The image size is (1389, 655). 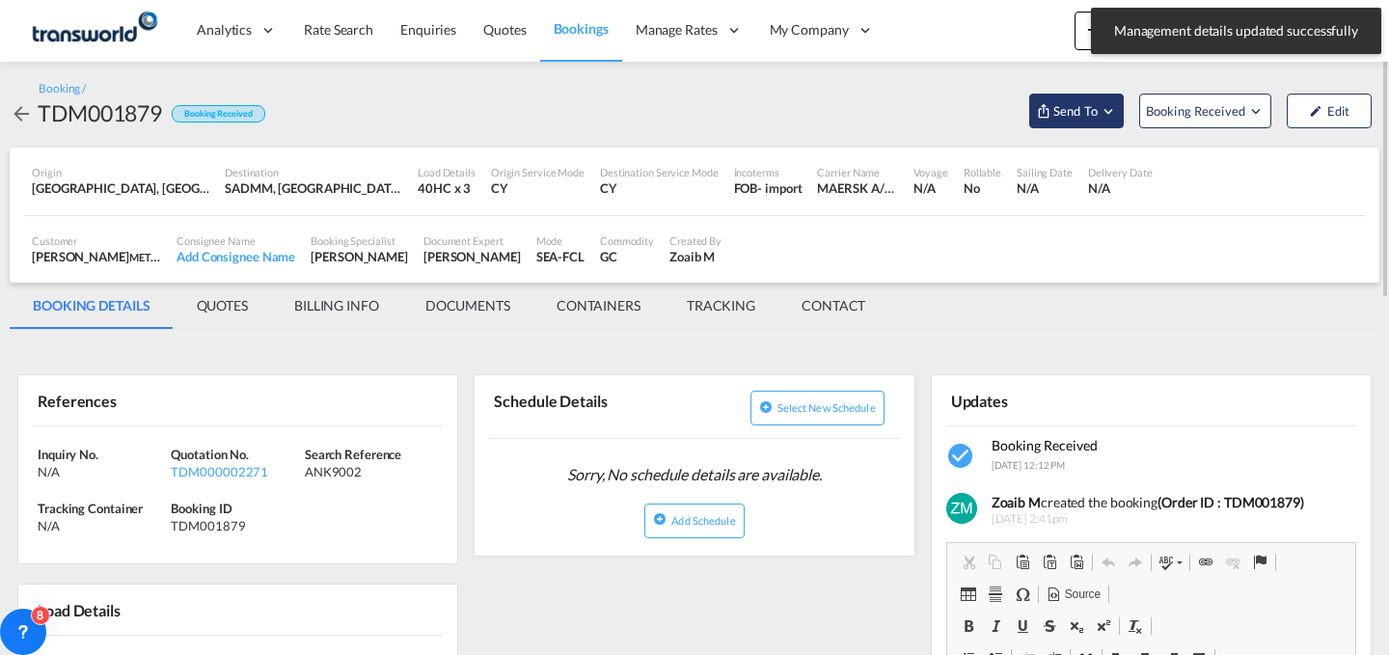 What do you see at coordinates (1232, 562) in the screenshot?
I see `a: Unlink` at bounding box center [1232, 562].